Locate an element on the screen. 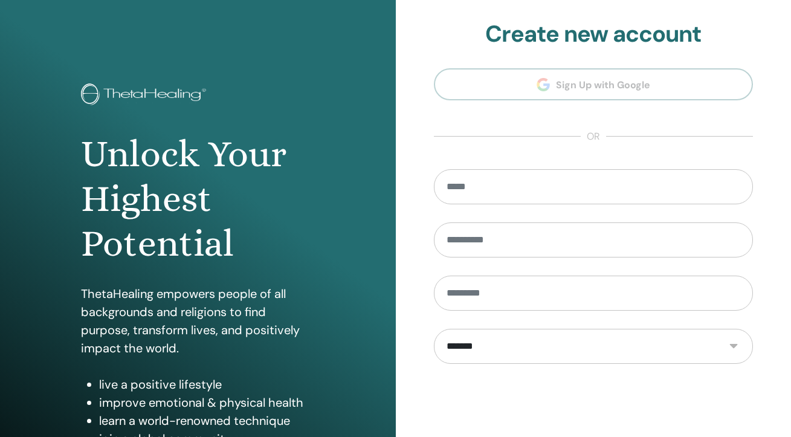 The height and width of the screenshot is (437, 791). p: ThetaHealing empowers people of all backgrounds and religions to find purpose, transform lives, a... is located at coordinates (198, 321).